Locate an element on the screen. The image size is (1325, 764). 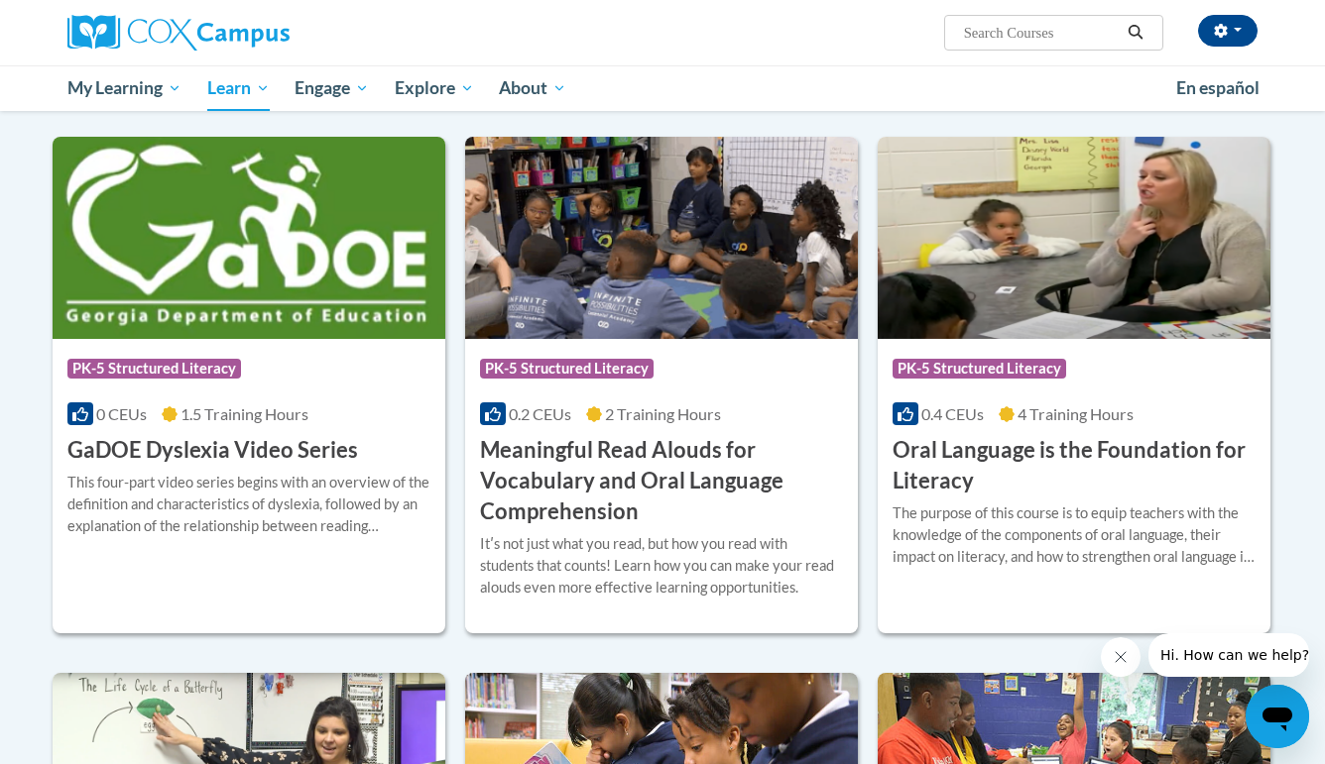
span: 1.5 Training Hours is located at coordinates (244, 413).